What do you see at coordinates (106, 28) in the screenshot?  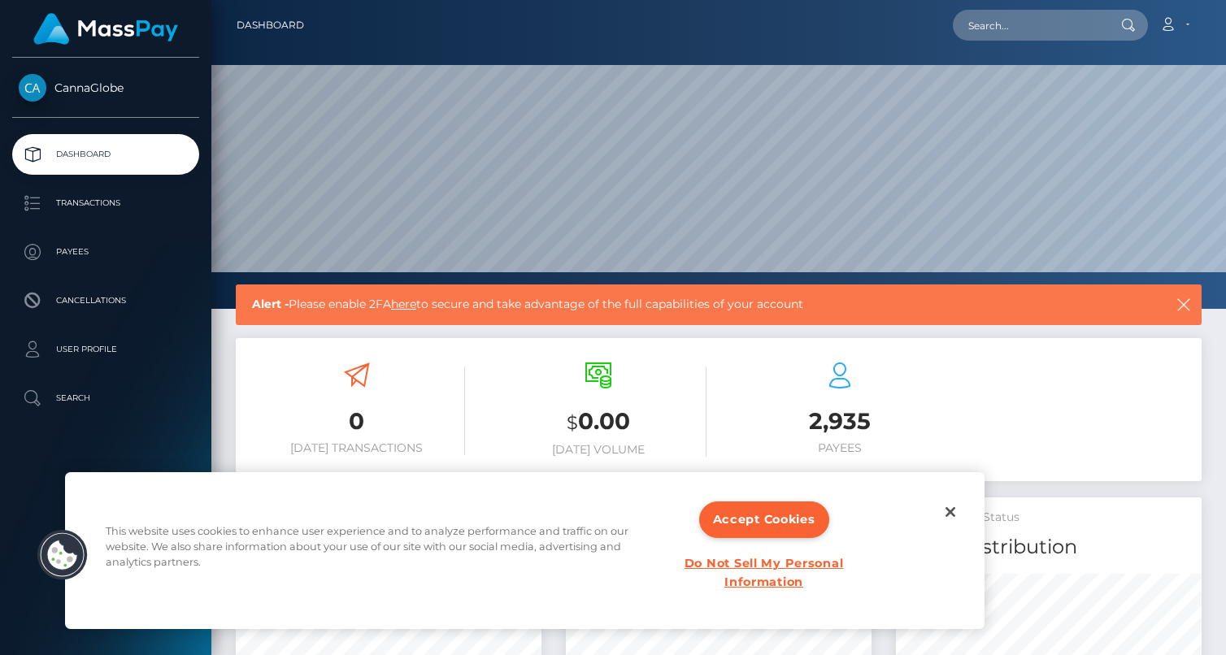 I see `img: MassPay Logo` at bounding box center [106, 28].